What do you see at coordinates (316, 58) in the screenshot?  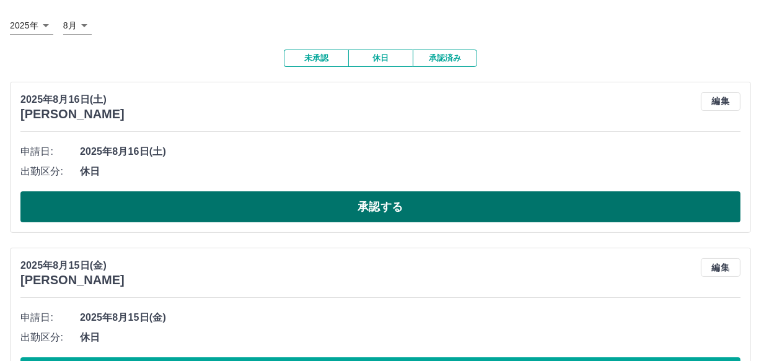 I see `button: 未承認` at bounding box center [316, 58].